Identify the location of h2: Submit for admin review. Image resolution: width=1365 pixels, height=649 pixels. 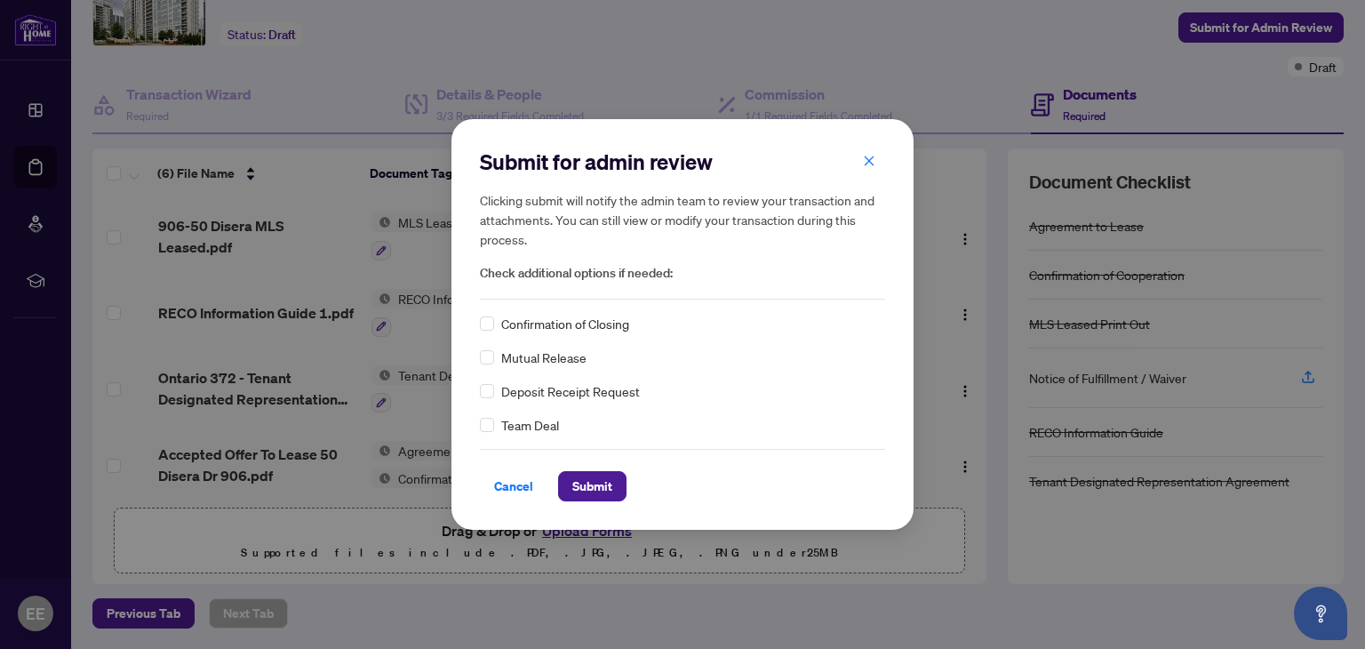
(683, 162).